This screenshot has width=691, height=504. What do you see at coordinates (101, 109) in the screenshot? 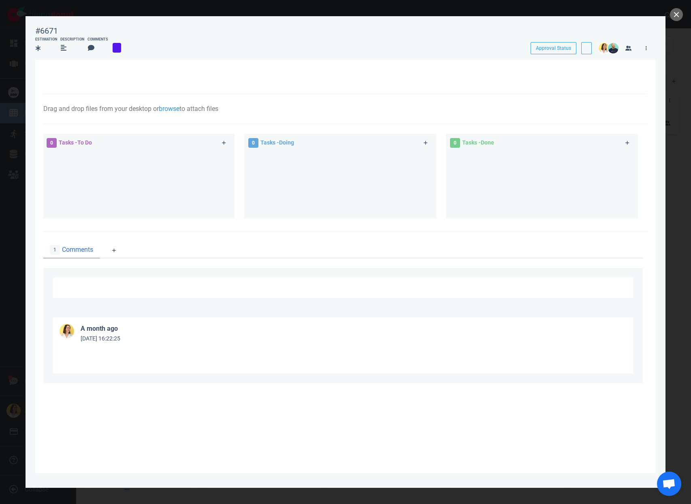
I see `span: Drag and drop files from your desktop or` at bounding box center [101, 109].